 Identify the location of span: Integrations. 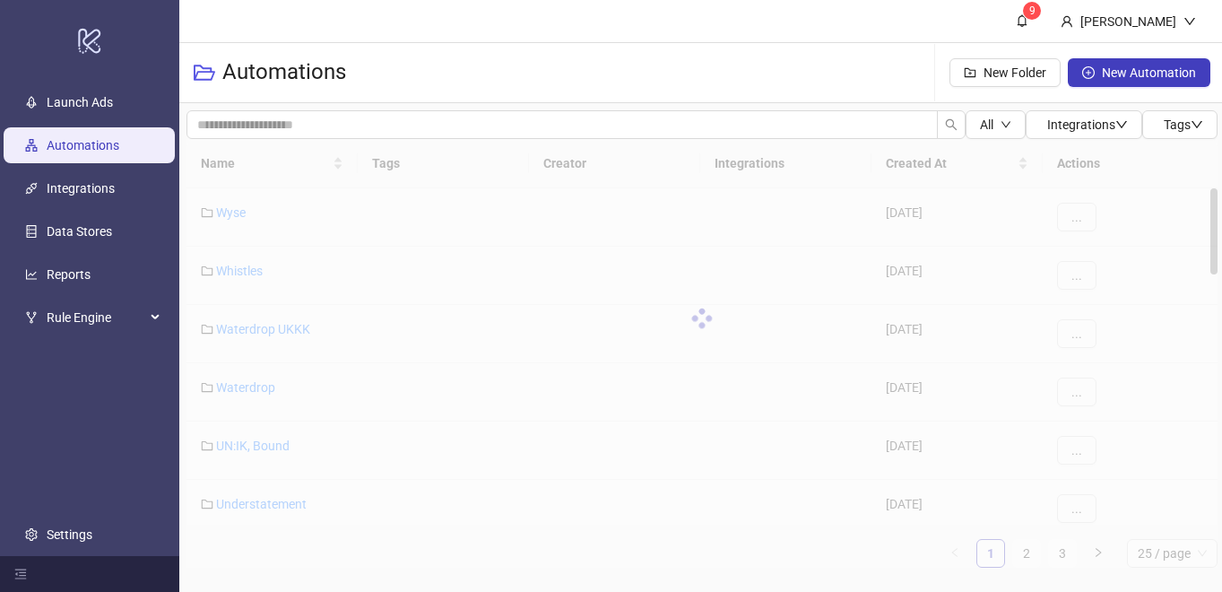
(1088, 125).